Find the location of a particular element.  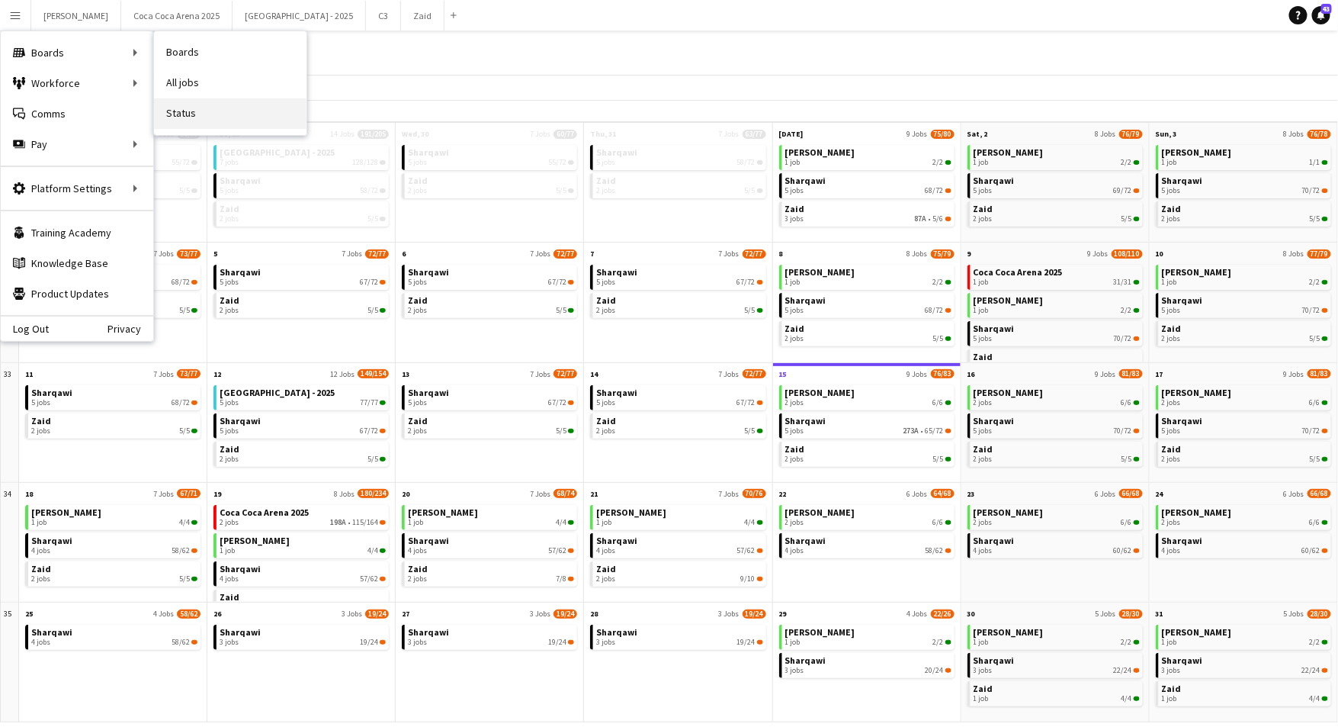

span: 4/4 is located at coordinates (184, 522).